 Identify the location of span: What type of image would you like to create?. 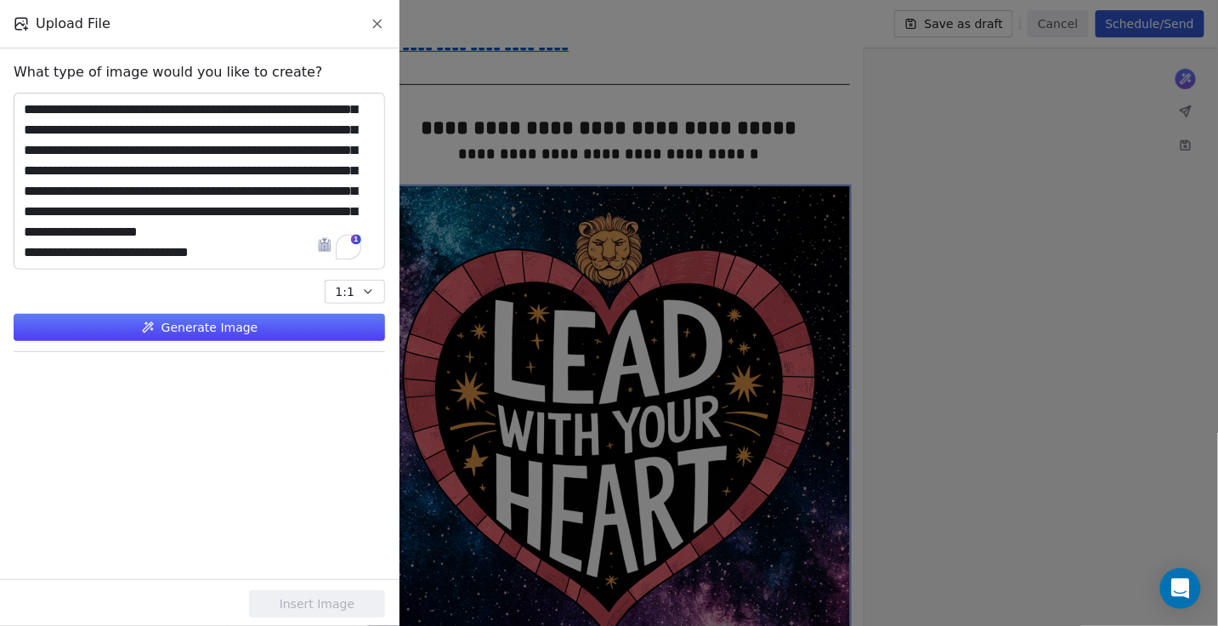
(168, 72).